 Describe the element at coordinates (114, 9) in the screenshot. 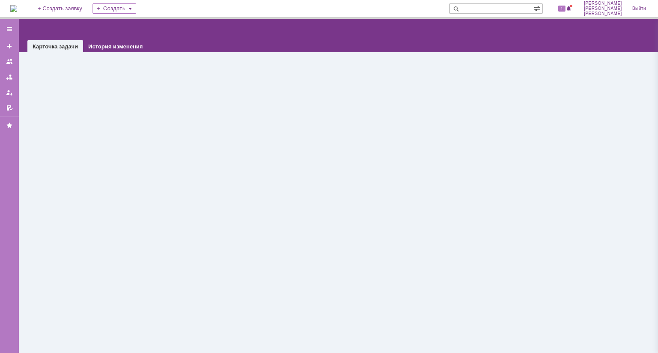

I see `div: Создать` at that location.